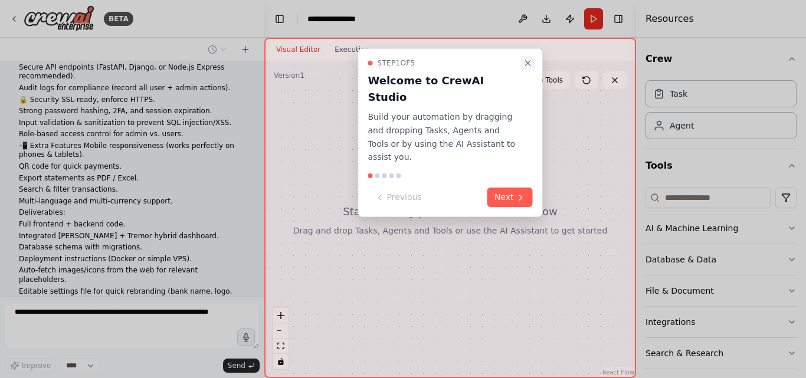 The image size is (806, 378). Describe the element at coordinates (443, 137) in the screenshot. I see `p: Build your automation by dragging and dropping Tasks, Agents and Tools or by using the AI Assista...` at that location.